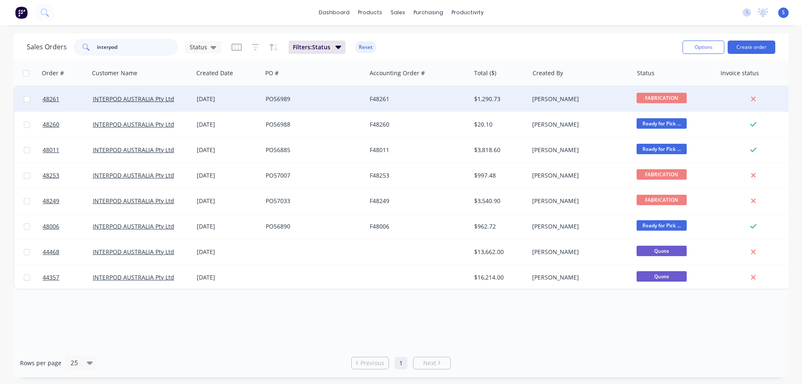 The height and width of the screenshot is (384, 802). I want to click on div: Total ($), so click(485, 73).